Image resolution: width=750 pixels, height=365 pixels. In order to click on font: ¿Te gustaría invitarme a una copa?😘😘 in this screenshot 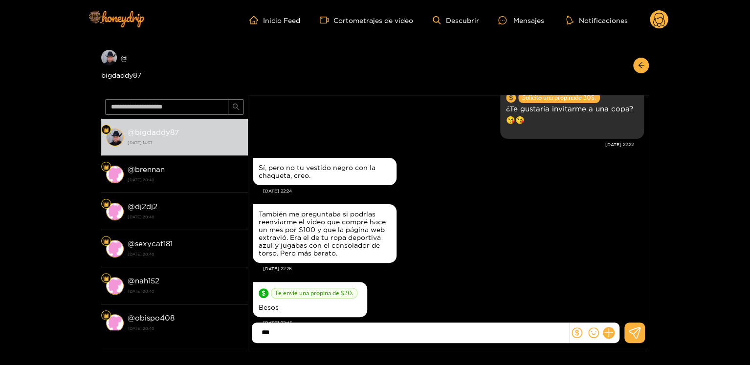, I will do `click(569, 114)`.